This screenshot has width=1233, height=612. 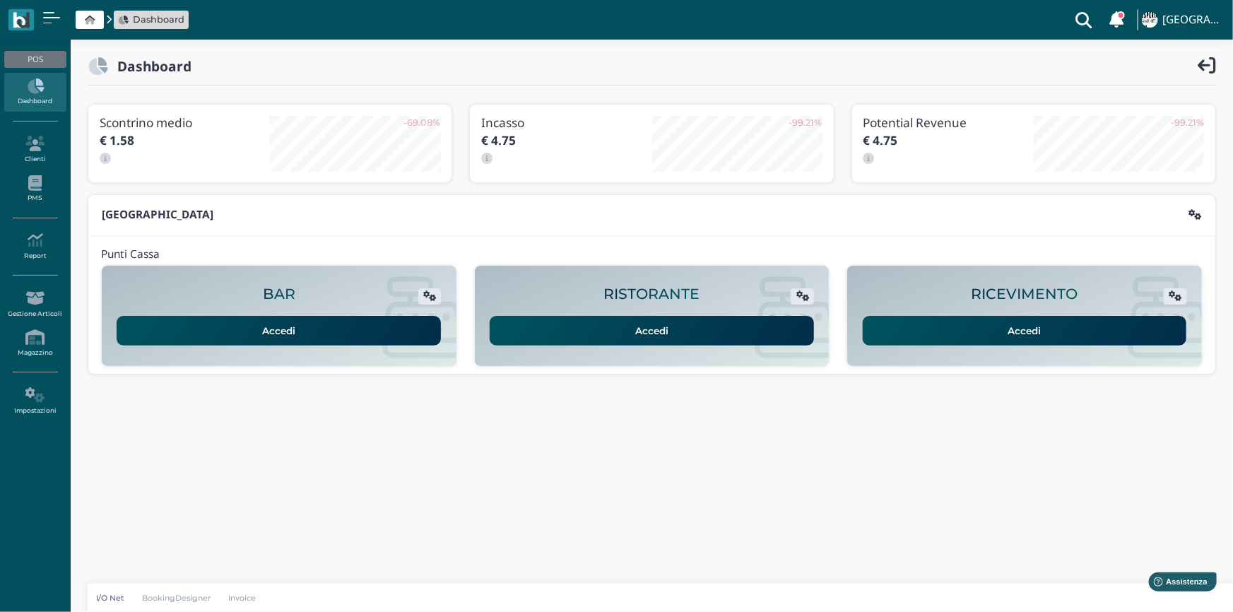 I want to click on span: Dashboard, so click(x=158, y=19).